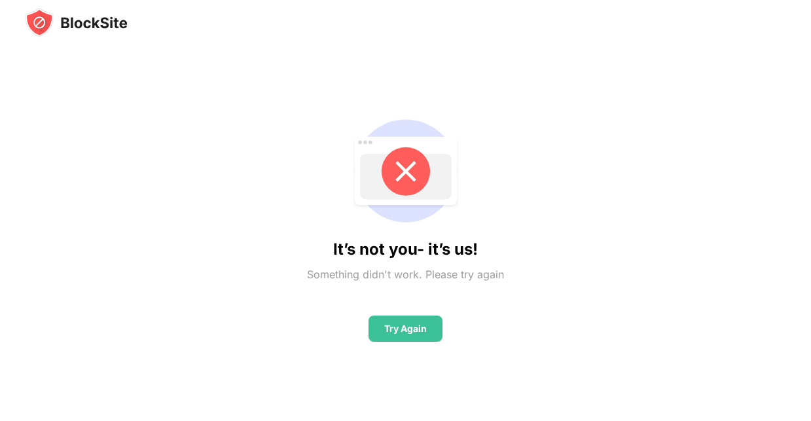 Image resolution: width=811 pixels, height=421 pixels. I want to click on img: page-error.svg, so click(406, 171).